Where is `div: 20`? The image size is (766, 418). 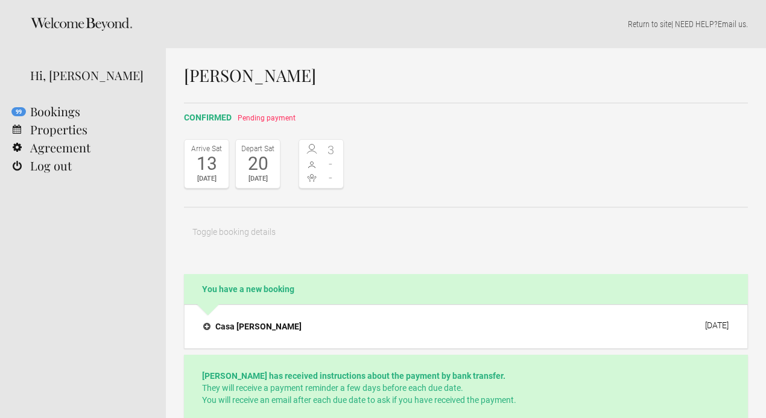 div: 20 is located at coordinates (257, 164).